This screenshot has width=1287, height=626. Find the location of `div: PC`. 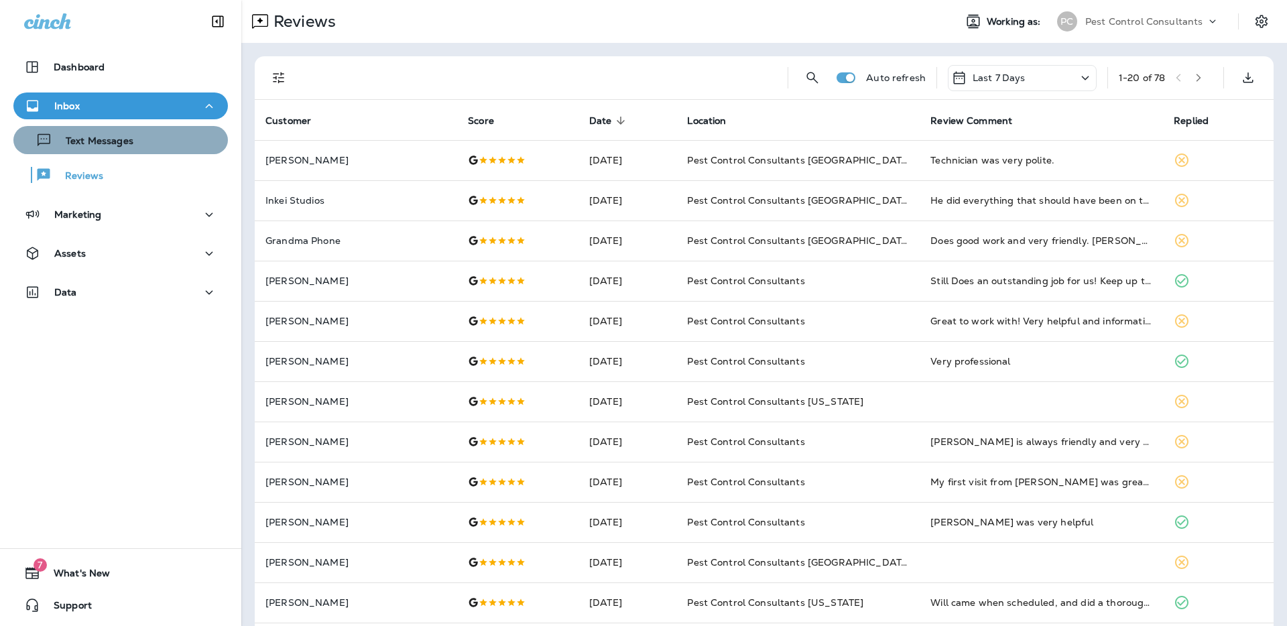

div: PC is located at coordinates (1067, 21).